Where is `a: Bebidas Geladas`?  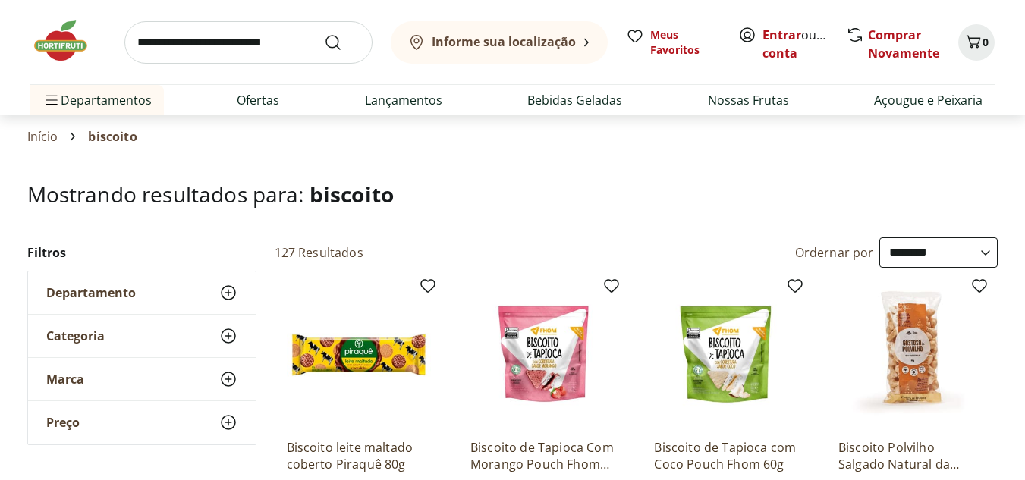 a: Bebidas Geladas is located at coordinates (574, 100).